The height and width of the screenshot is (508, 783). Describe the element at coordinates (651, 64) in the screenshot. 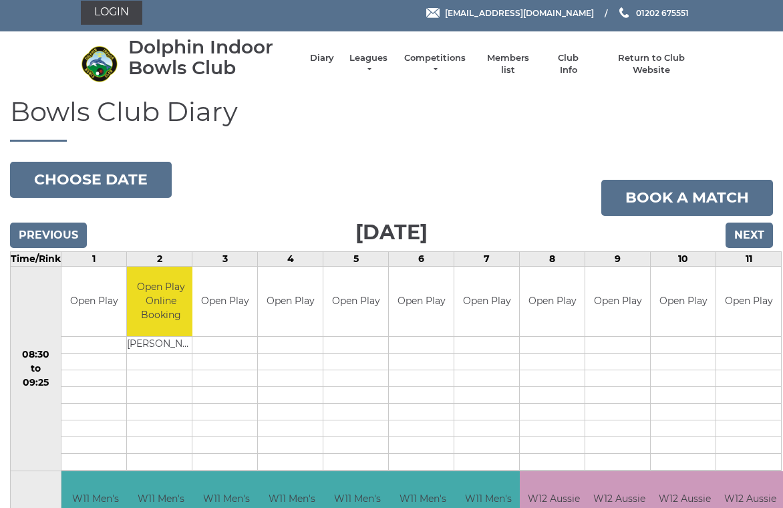

I see `a: Return to Club Website` at that location.